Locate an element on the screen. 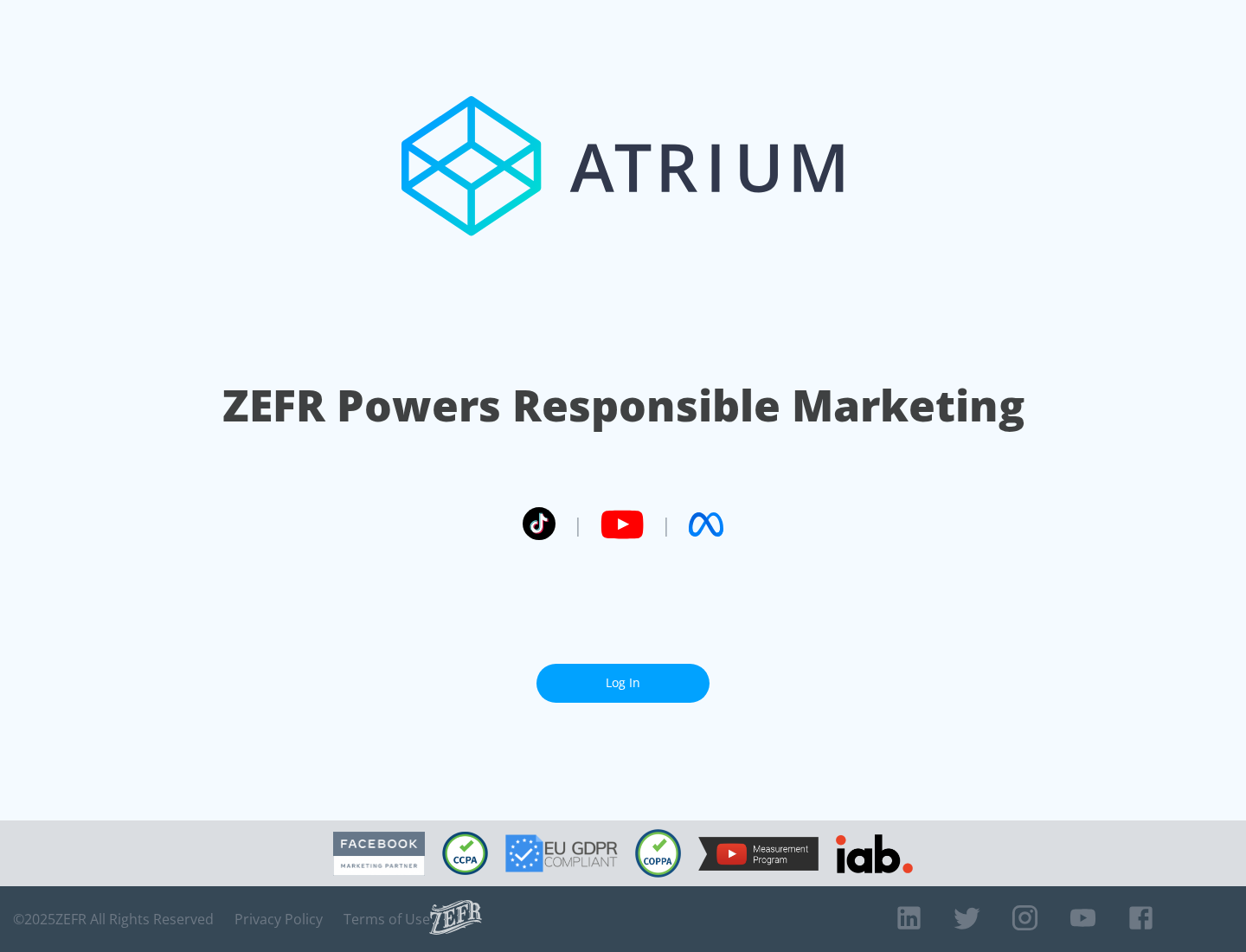 The width and height of the screenshot is (1246, 952). span: © 2025 ZEFR All Rights Reserved is located at coordinates (113, 919).